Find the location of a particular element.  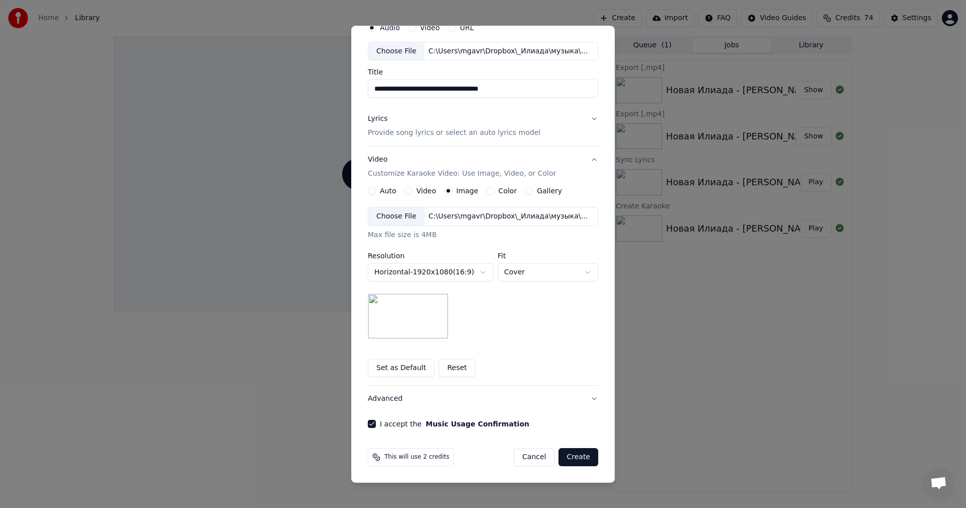

p: Provide song lyrics or select an auto lyrics model is located at coordinates (454, 133).